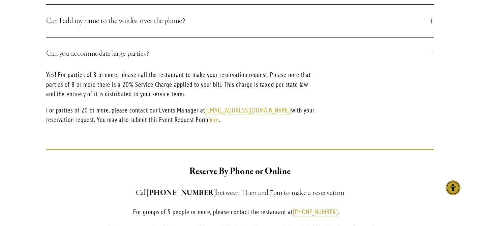  I want to click on p: For parties of 20 or more, please contact our Events Manager at with your reservation request. Yo..., so click(182, 115).